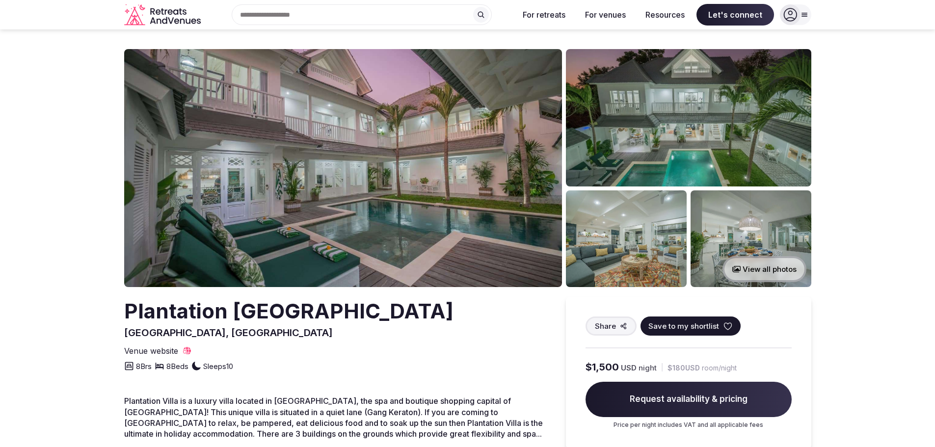 This screenshot has height=447, width=935. Describe the element at coordinates (544, 15) in the screenshot. I see `button: For retreats` at that location.